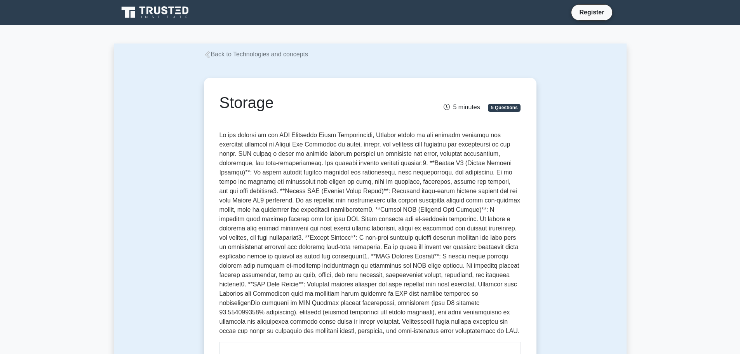 Image resolution: width=740 pixels, height=354 pixels. What do you see at coordinates (462, 107) in the screenshot?
I see `span: 5 minutes` at bounding box center [462, 107].